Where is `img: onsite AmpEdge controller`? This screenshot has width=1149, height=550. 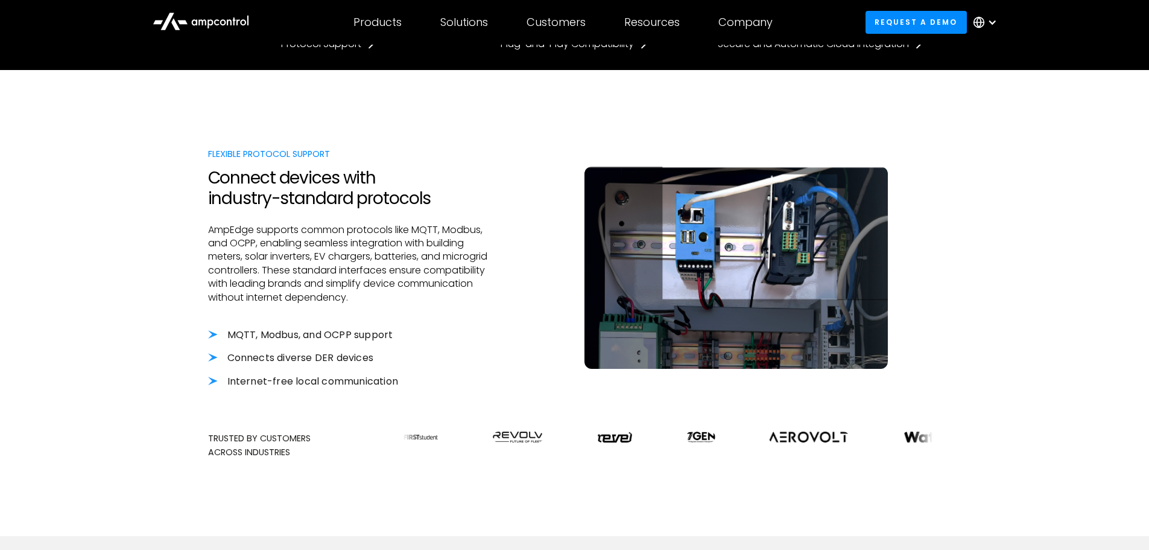 img: onsite AmpEdge controller is located at coordinates (736, 267).